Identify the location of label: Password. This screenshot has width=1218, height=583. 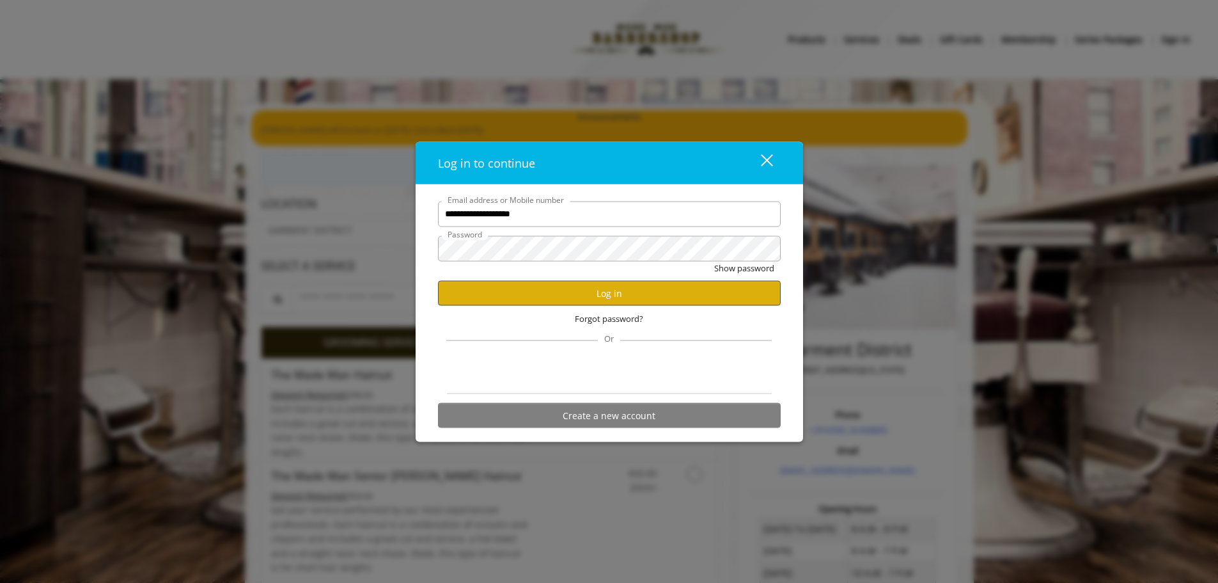
(465, 233).